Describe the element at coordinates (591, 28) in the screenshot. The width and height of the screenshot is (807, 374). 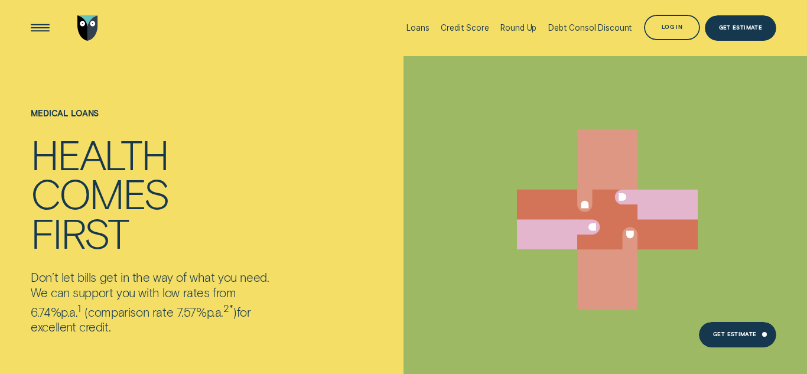
I see `div: Debt Consol Discount` at that location.